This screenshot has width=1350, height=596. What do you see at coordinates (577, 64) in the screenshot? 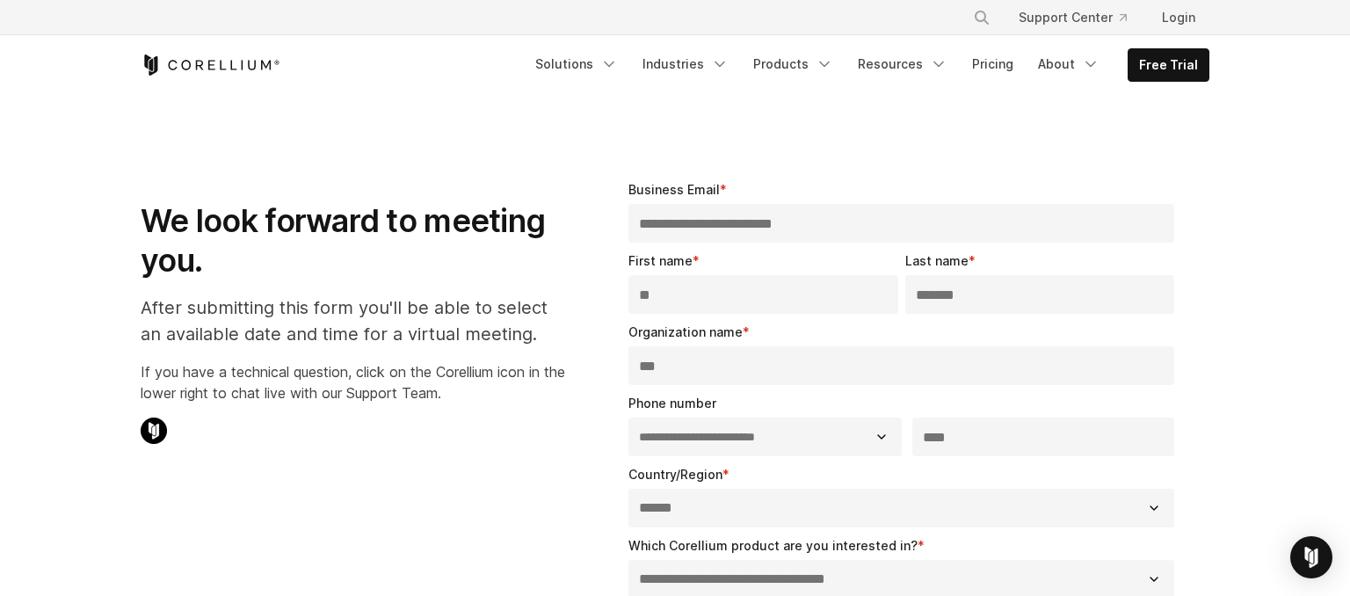
I see `a: Solutions` at bounding box center [577, 64].